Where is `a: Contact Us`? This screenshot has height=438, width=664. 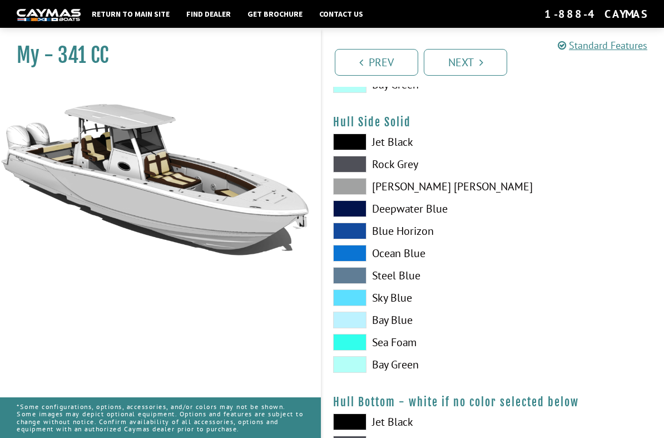 a: Contact Us is located at coordinates (341, 14).